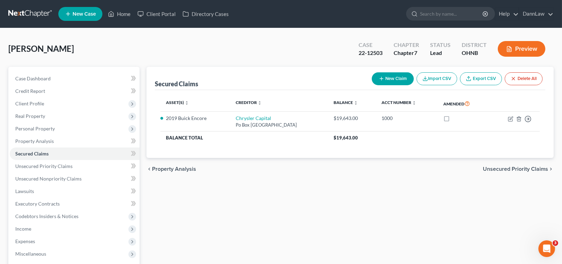 The height and width of the screenshot is (264, 562). What do you see at coordinates (440, 53) in the screenshot?
I see `div: Lead` at bounding box center [440, 53].